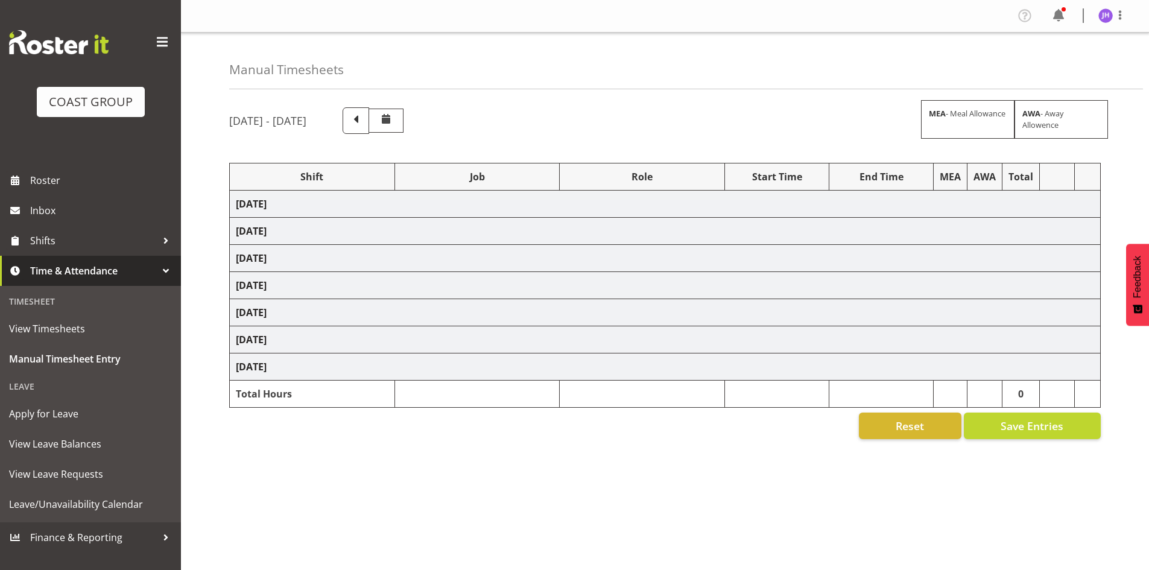  I want to click on span: Save Entries, so click(1032, 426).